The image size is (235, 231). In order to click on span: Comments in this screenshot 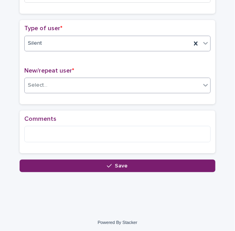, I will do `click(40, 119)`.